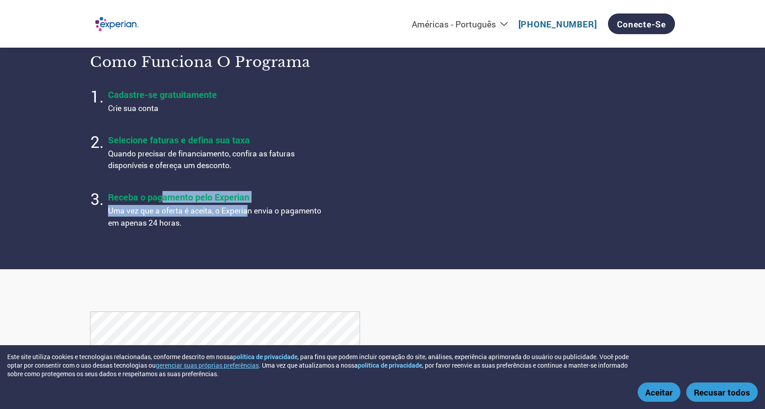  I want to click on h4: Cadastre-se gratuitamente, so click(220, 94).